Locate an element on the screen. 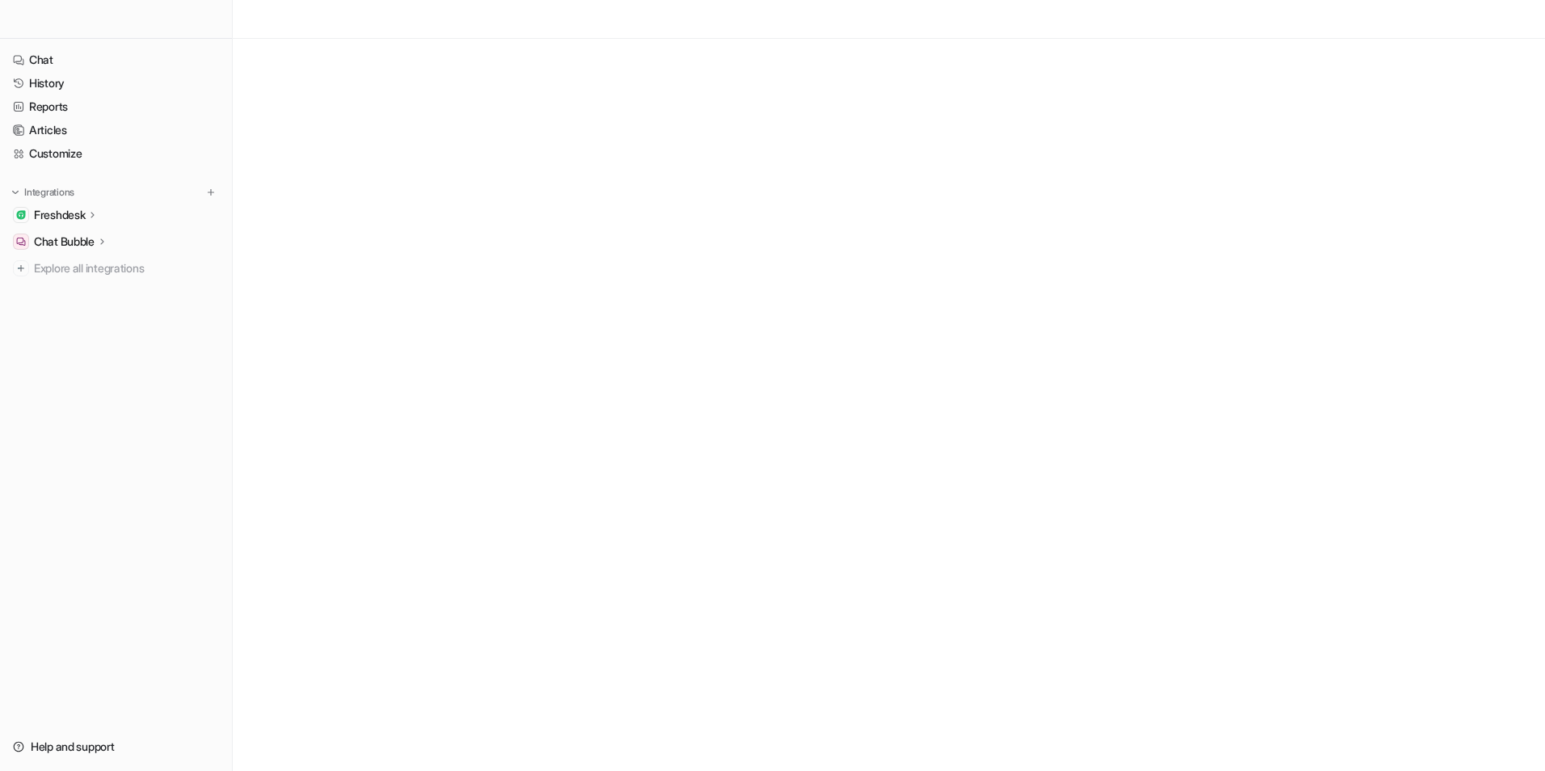 This screenshot has height=771, width=1545. a: Reports is located at coordinates (116, 107).